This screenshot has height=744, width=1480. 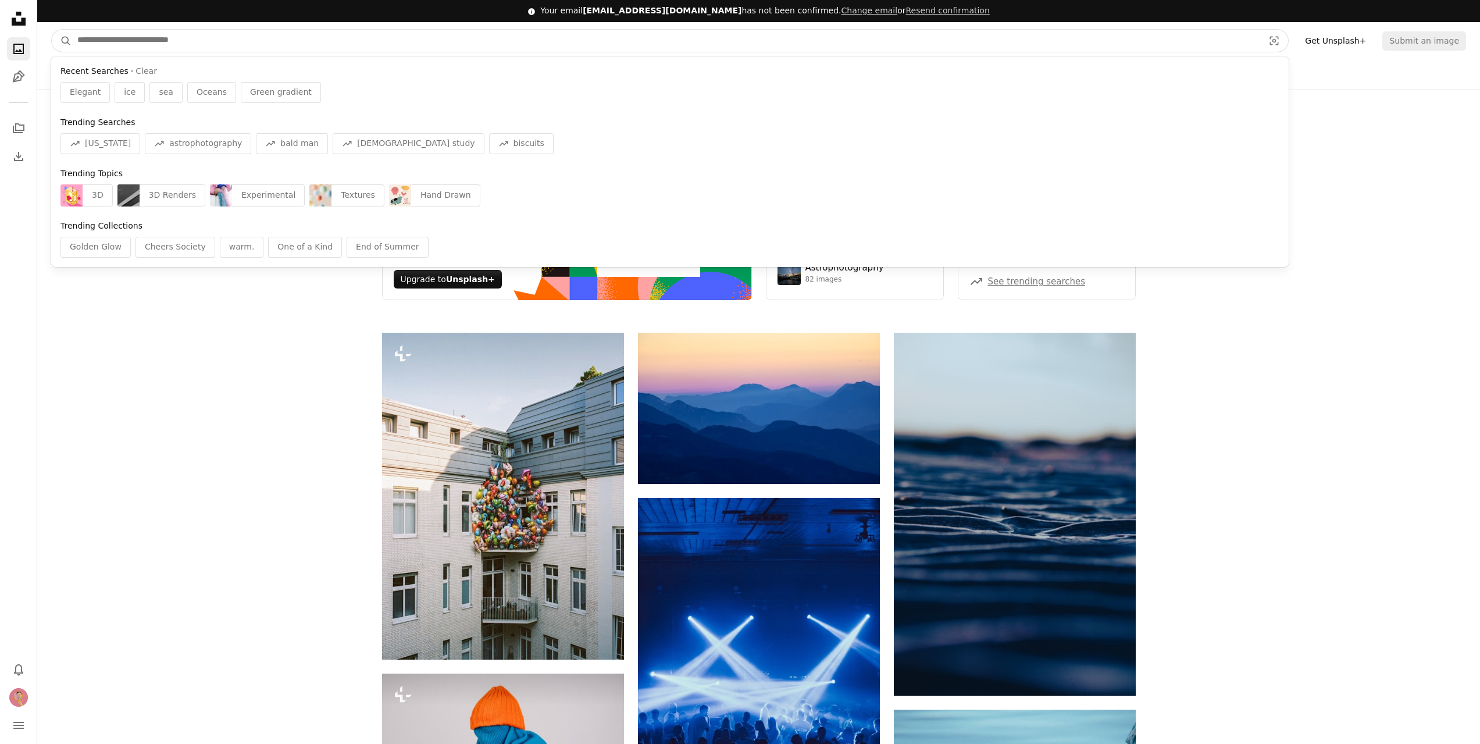 I want to click on span: Recent Searches, so click(x=94, y=72).